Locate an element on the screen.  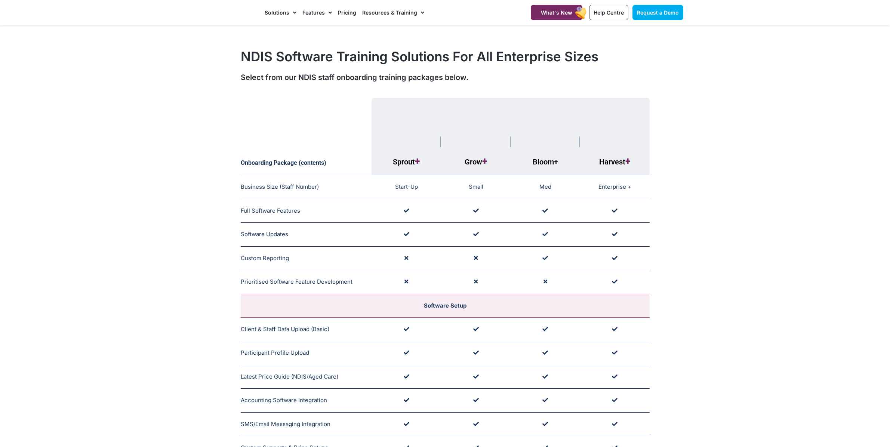
td: Client & Staff Data Upload (Basic) is located at coordinates (306, 329).